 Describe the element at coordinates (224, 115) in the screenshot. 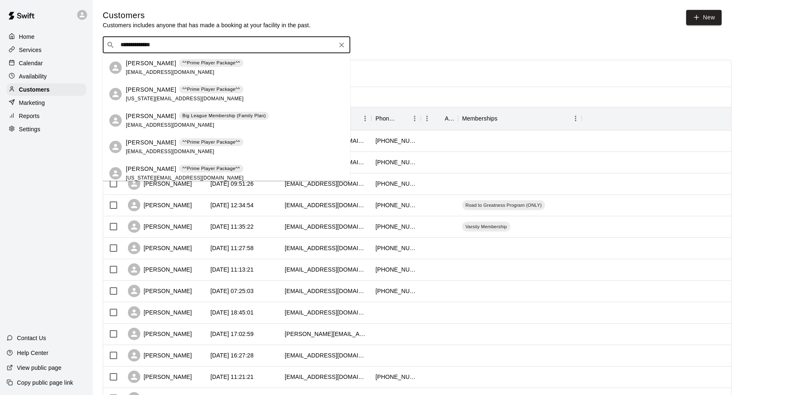

I see `p: Big League Membership (Family Plan)` at that location.